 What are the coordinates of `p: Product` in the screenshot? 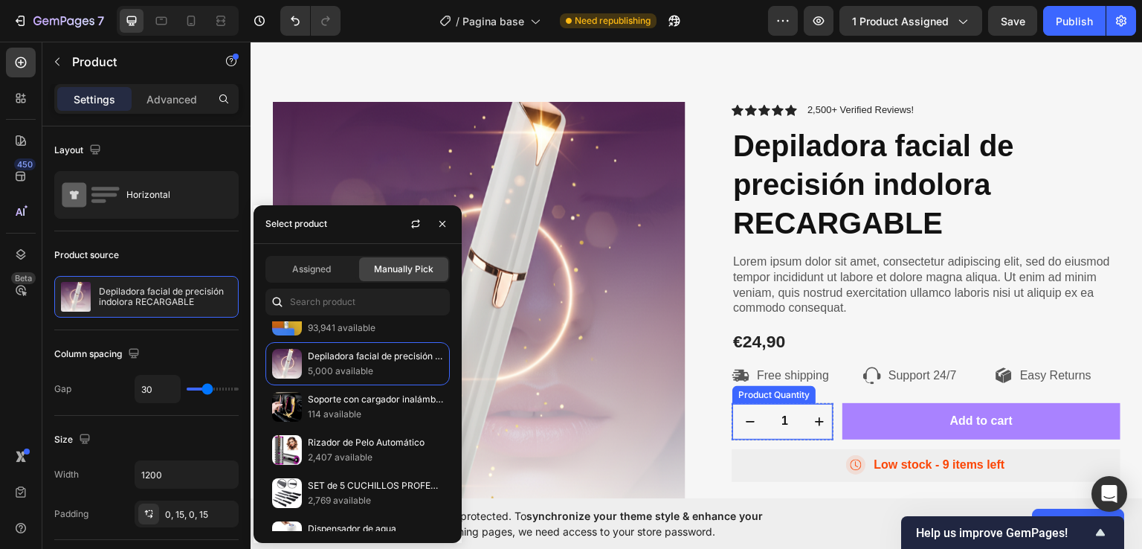 It's located at (135, 62).